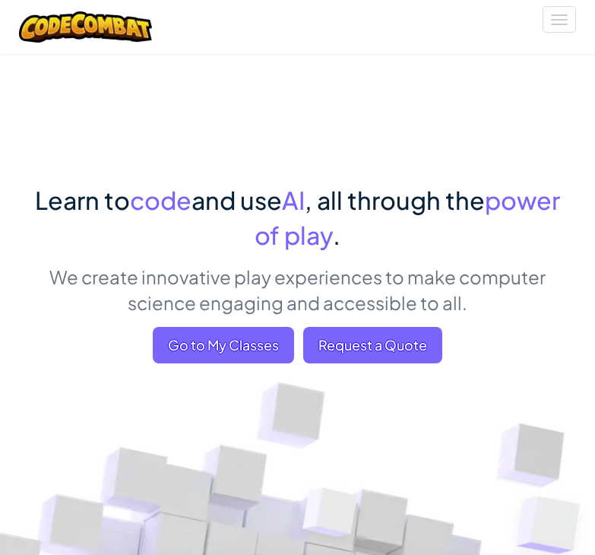 Image resolution: width=595 pixels, height=555 pixels. Describe the element at coordinates (372, 345) in the screenshot. I see `a: Request a Quote` at that location.